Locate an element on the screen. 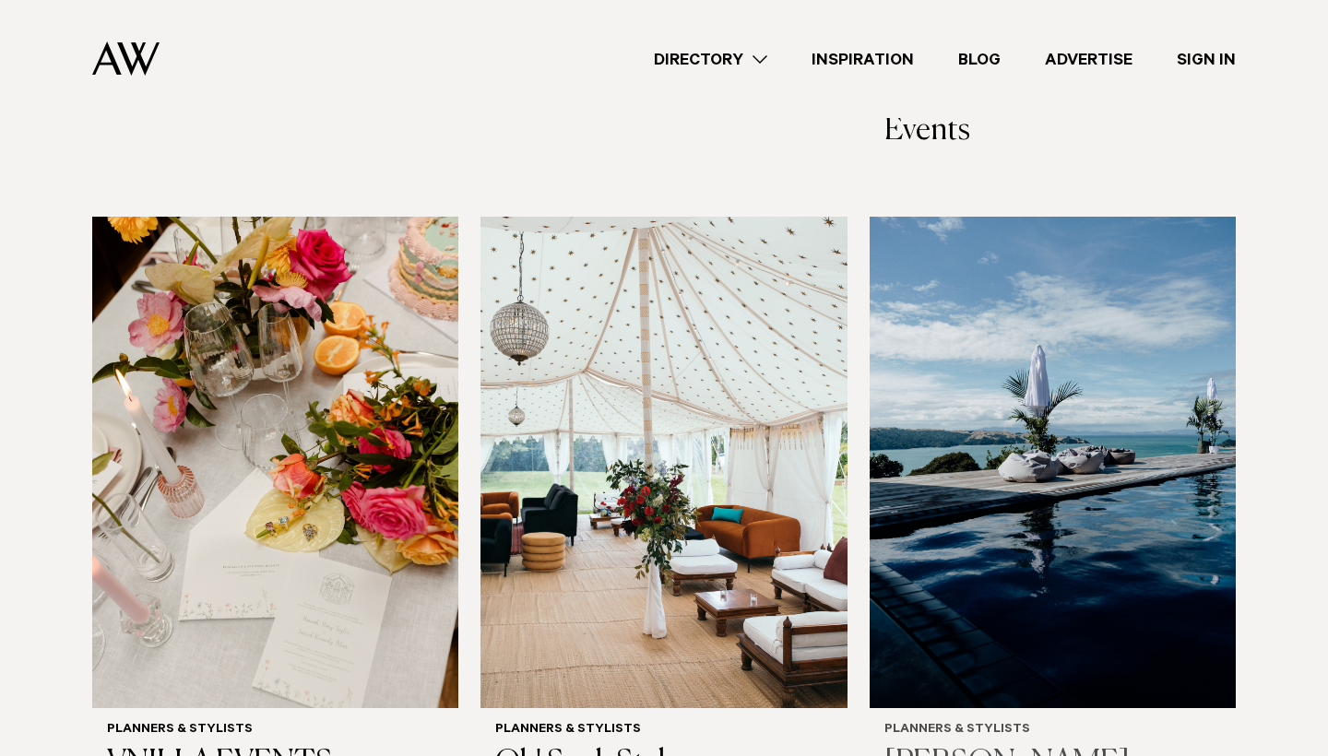 The width and height of the screenshot is (1328, 756). img: Auckland Weddings Planners & Stylists | Indigo Waiheke is located at coordinates (1052, 462).